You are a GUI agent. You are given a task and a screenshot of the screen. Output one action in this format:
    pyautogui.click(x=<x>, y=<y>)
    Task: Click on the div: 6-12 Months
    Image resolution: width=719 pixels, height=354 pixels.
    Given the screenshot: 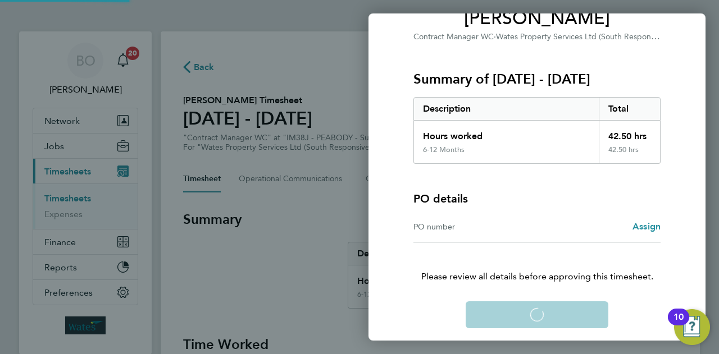 What is the action you would take?
    pyautogui.click(x=444, y=150)
    